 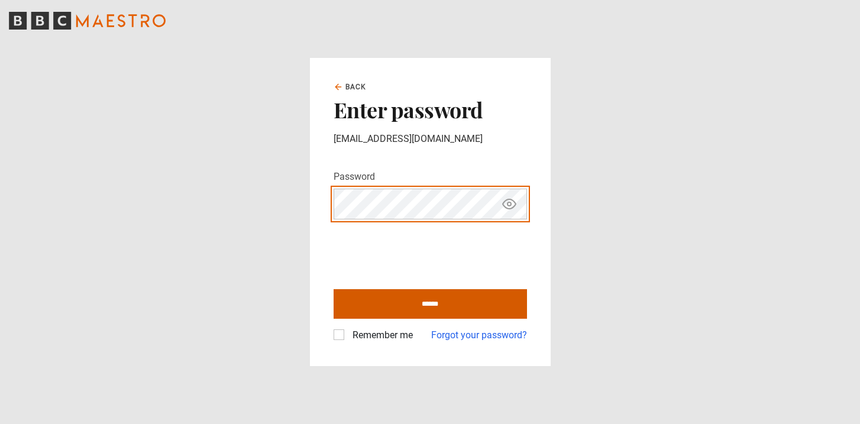 I want to click on button: Show password, so click(x=509, y=204).